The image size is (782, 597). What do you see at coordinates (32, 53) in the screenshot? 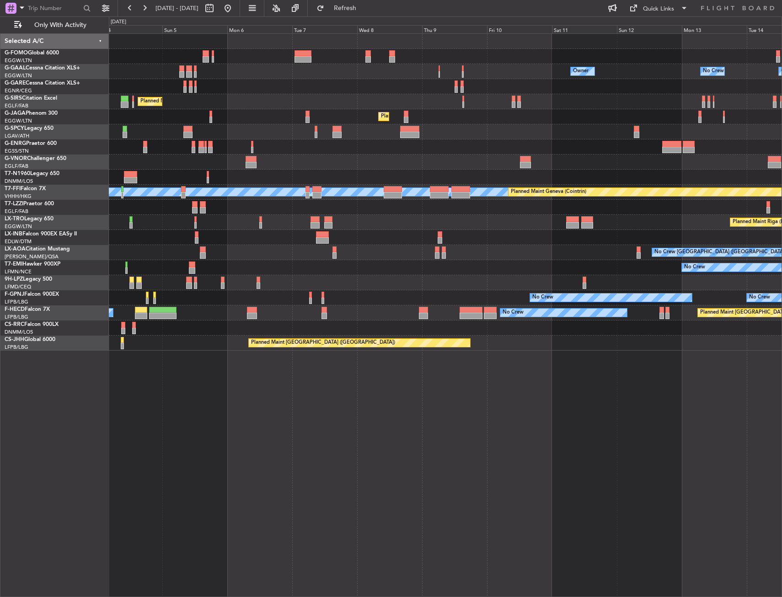
I see `a: G-FOMOGlobal 6000` at bounding box center [32, 53].